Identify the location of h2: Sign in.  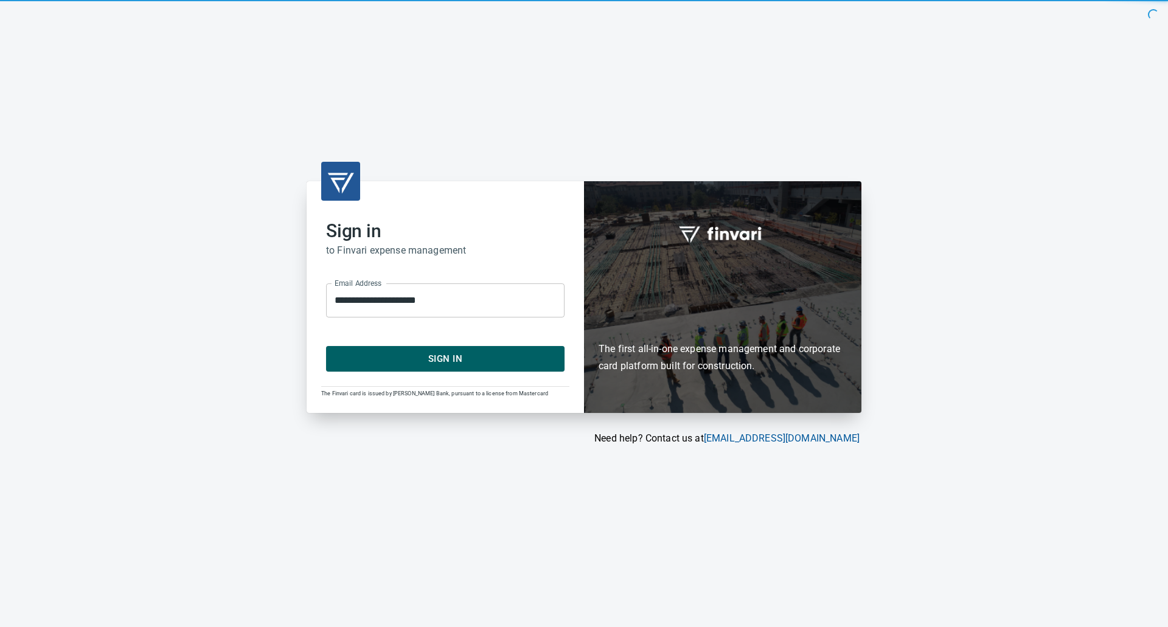
(445, 231).